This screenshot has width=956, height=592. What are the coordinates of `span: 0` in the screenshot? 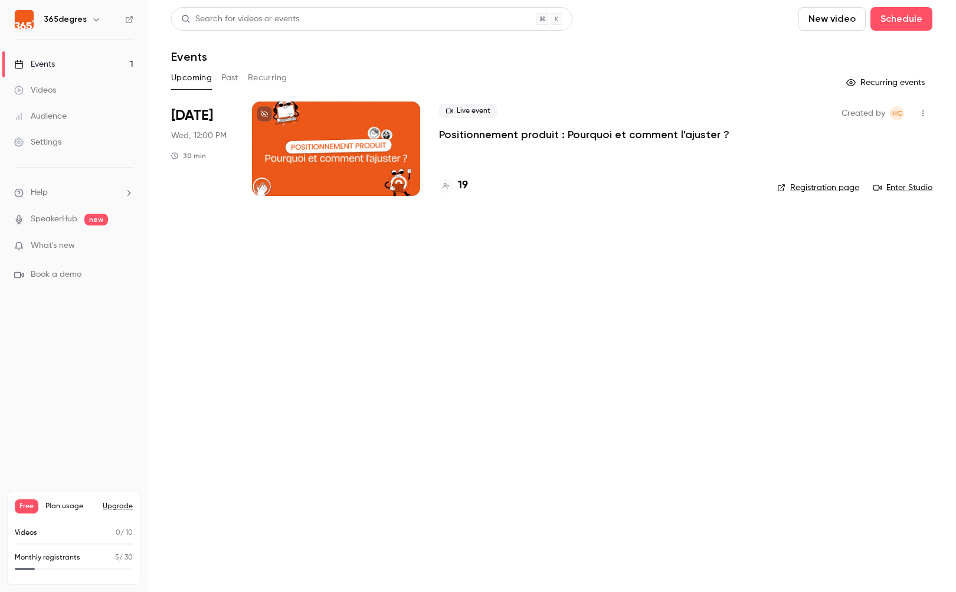 It's located at (118, 533).